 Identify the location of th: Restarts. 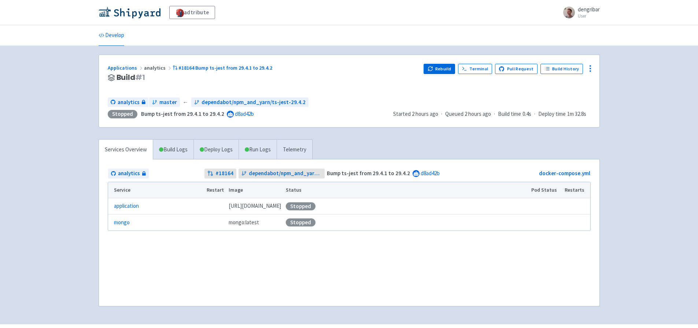
(576, 190).